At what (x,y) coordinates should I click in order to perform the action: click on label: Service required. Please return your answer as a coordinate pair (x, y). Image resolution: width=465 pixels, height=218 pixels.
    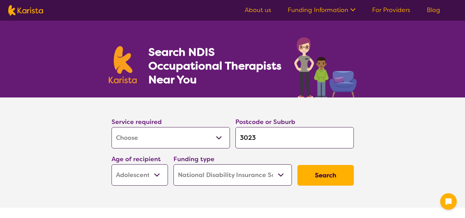
    Looking at the image, I should click on (137, 122).